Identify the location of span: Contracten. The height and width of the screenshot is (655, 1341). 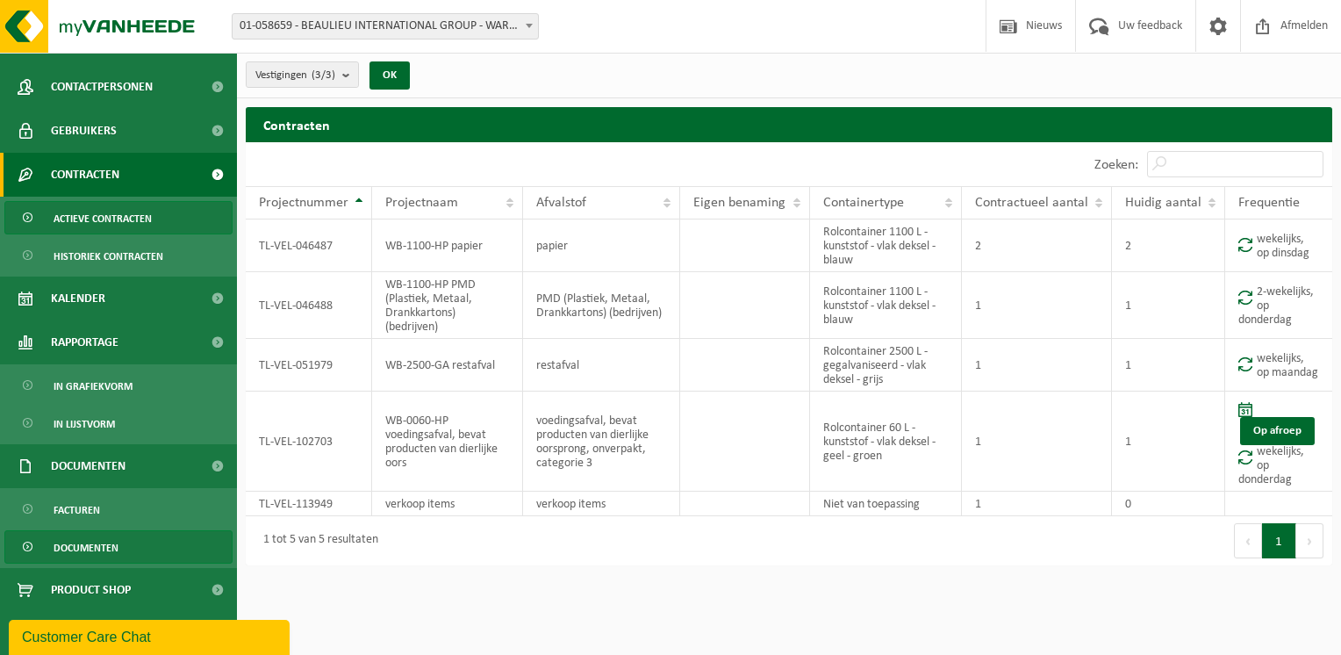
(85, 175).